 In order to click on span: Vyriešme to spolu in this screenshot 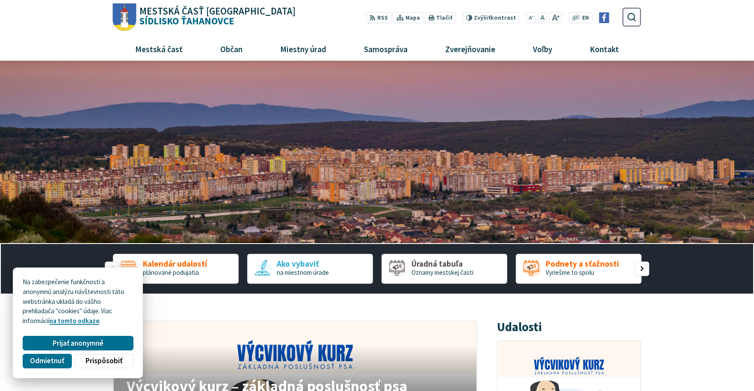, I will do `click(570, 272)`.